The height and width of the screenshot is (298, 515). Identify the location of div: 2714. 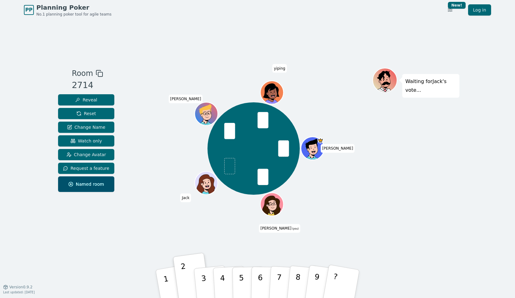
(87, 85).